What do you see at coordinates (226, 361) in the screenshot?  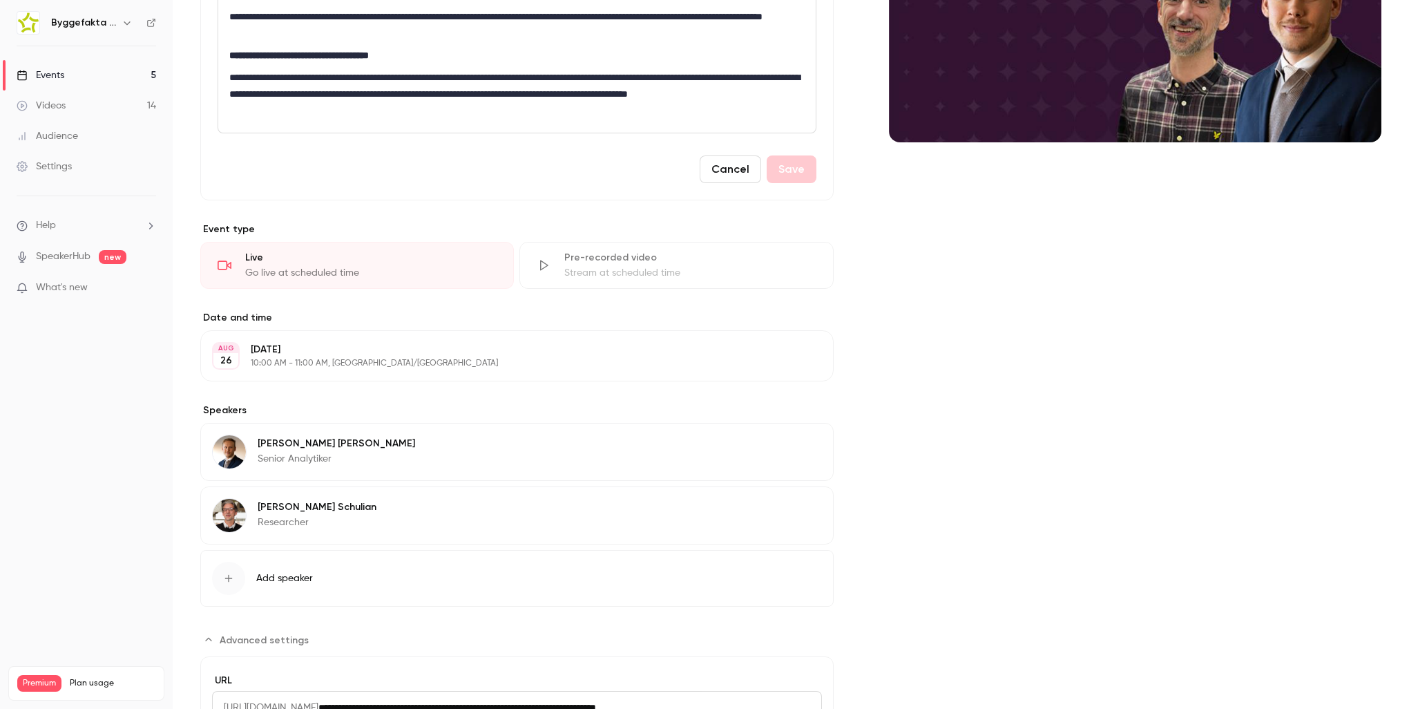 I see `p: 26` at bounding box center [226, 361].